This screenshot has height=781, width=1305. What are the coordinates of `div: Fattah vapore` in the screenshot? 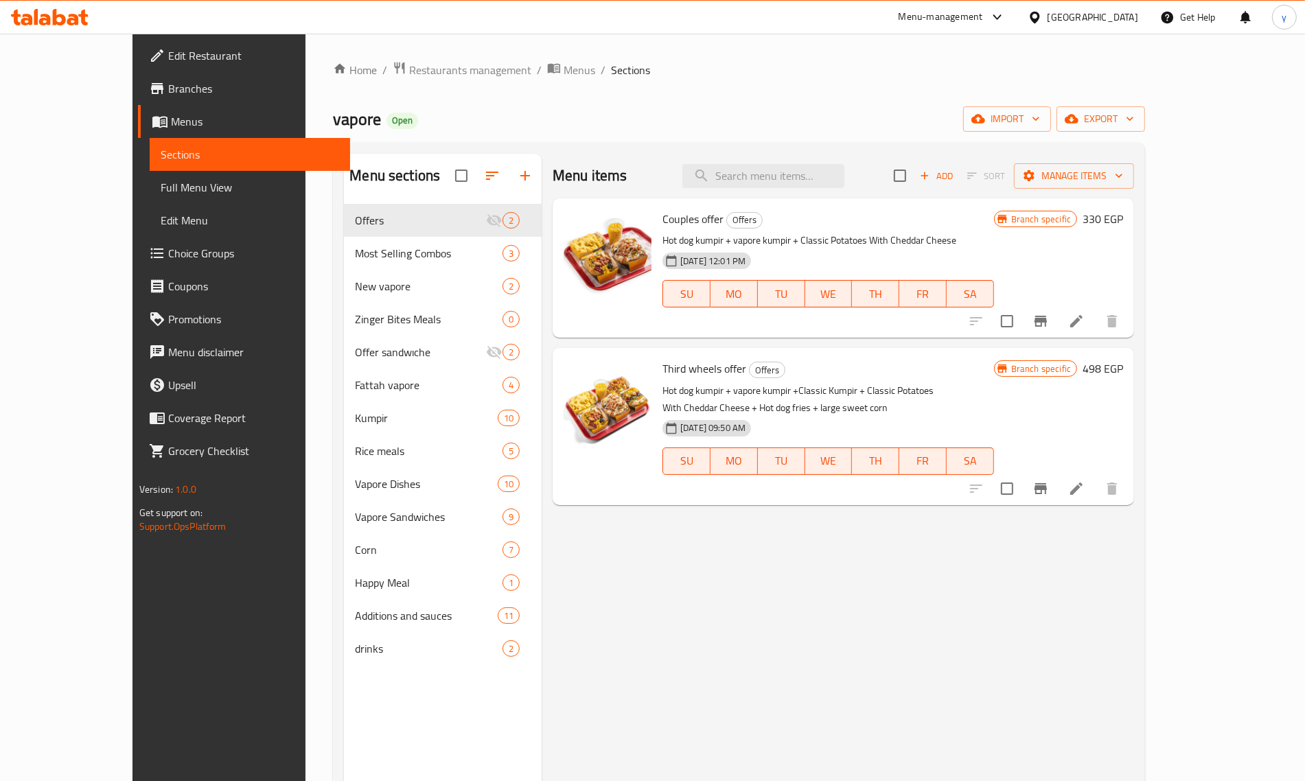 It's located at (428, 385).